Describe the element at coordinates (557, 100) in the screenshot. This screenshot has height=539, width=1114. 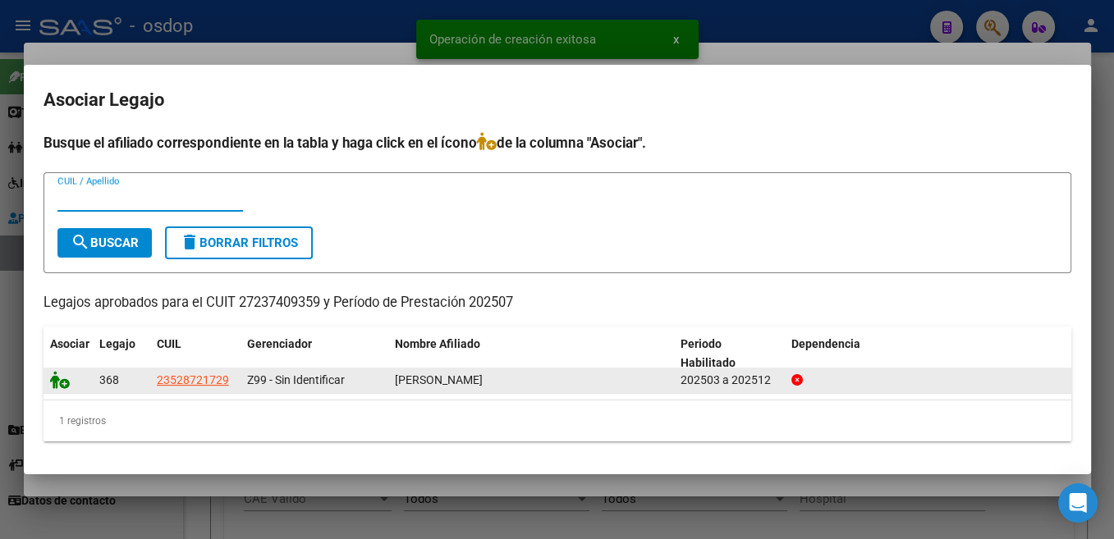
I see `h2: Asociar Legajo` at that location.